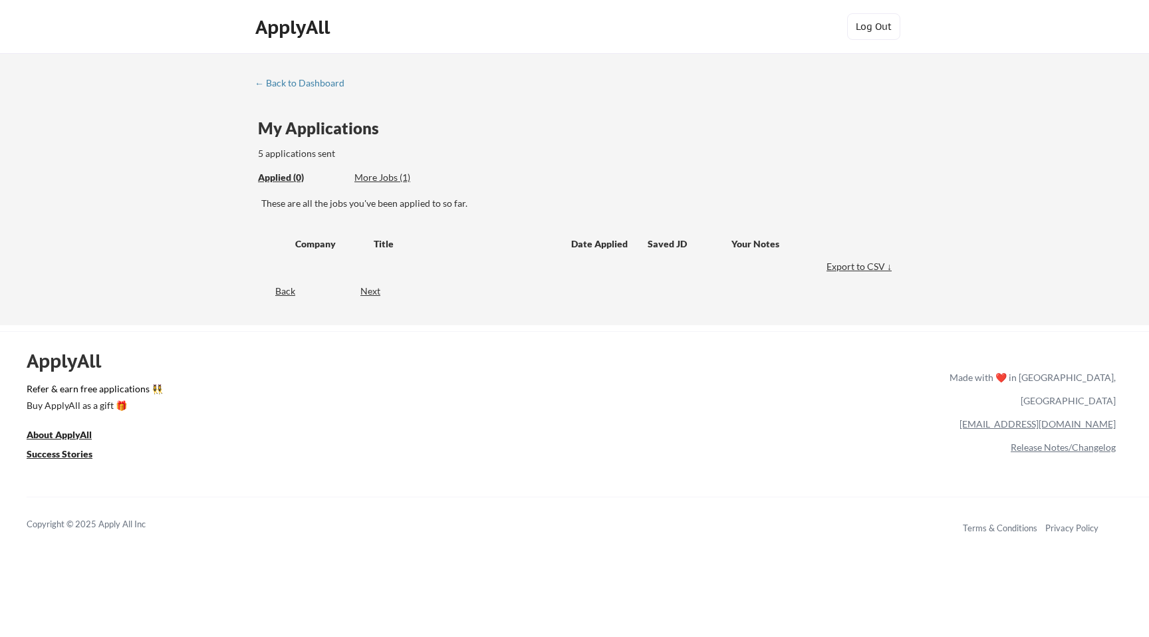 Image resolution: width=1149 pixels, height=637 pixels. I want to click on div: Next, so click(378, 291).